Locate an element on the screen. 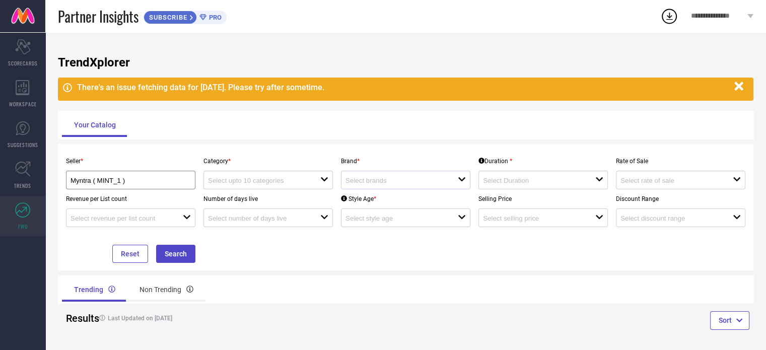  p: Rate of Sale is located at coordinates (680, 161).